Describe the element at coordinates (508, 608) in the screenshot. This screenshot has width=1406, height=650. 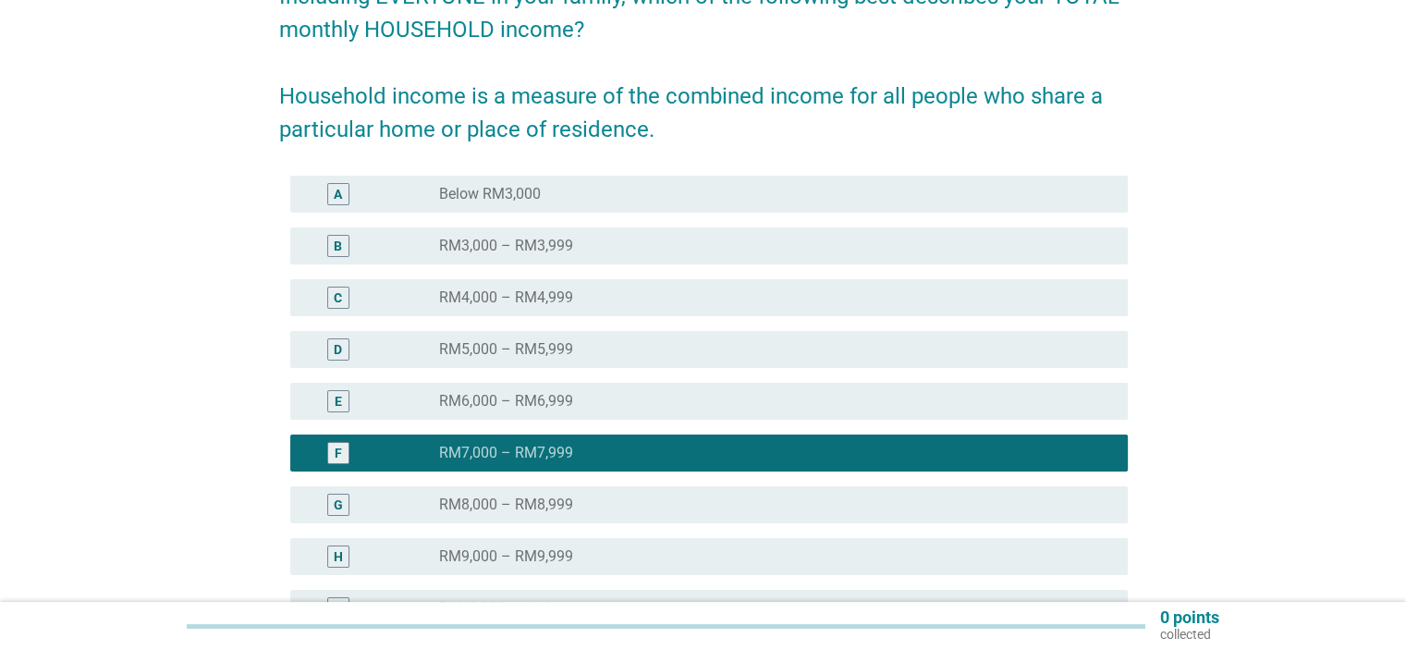
I see `label: RM10,000 and above` at that location.